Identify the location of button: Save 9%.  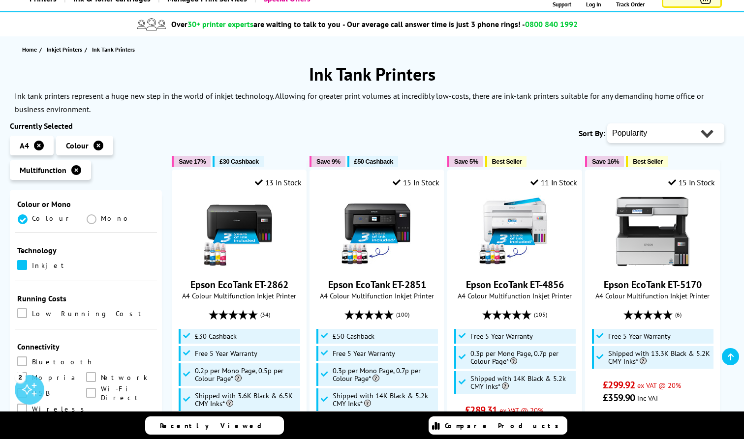
(327, 161).